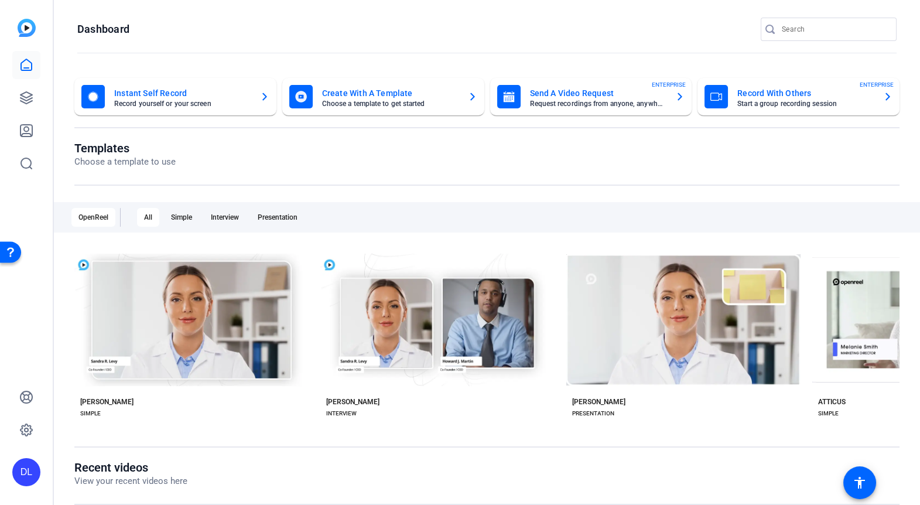 This screenshot has height=505, width=920. What do you see at coordinates (182, 217) in the screenshot?
I see `div: Simple` at bounding box center [182, 217].